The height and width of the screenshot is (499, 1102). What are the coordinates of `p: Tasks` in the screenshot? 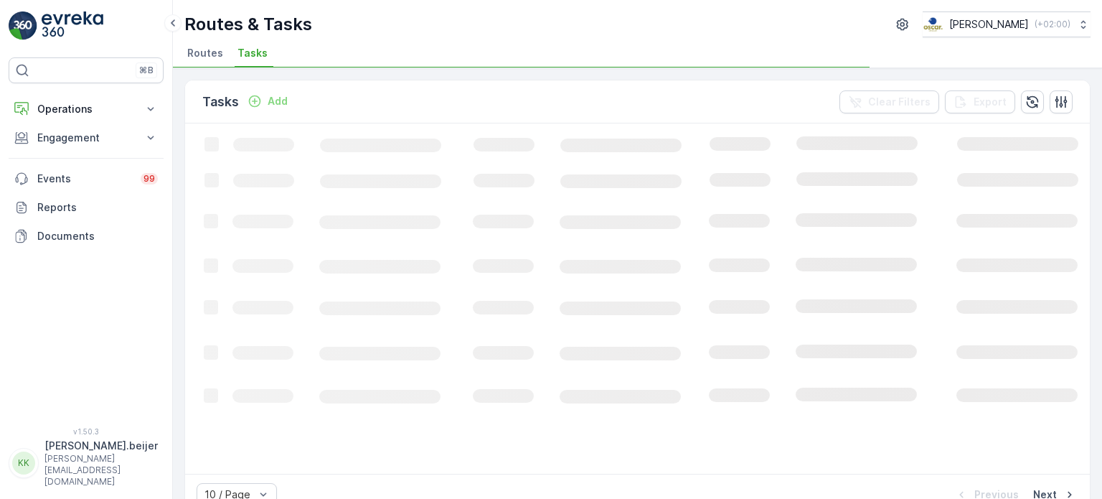 It's located at (220, 102).